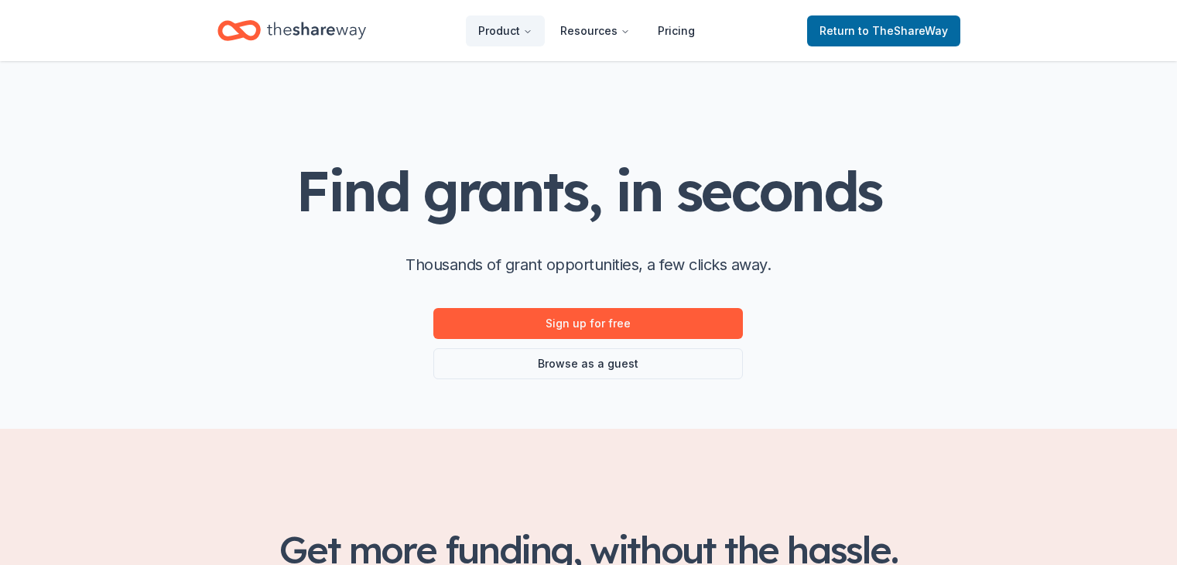 The image size is (1177, 565). Describe the element at coordinates (903, 30) in the screenshot. I see `span: to TheShareWay` at that location.